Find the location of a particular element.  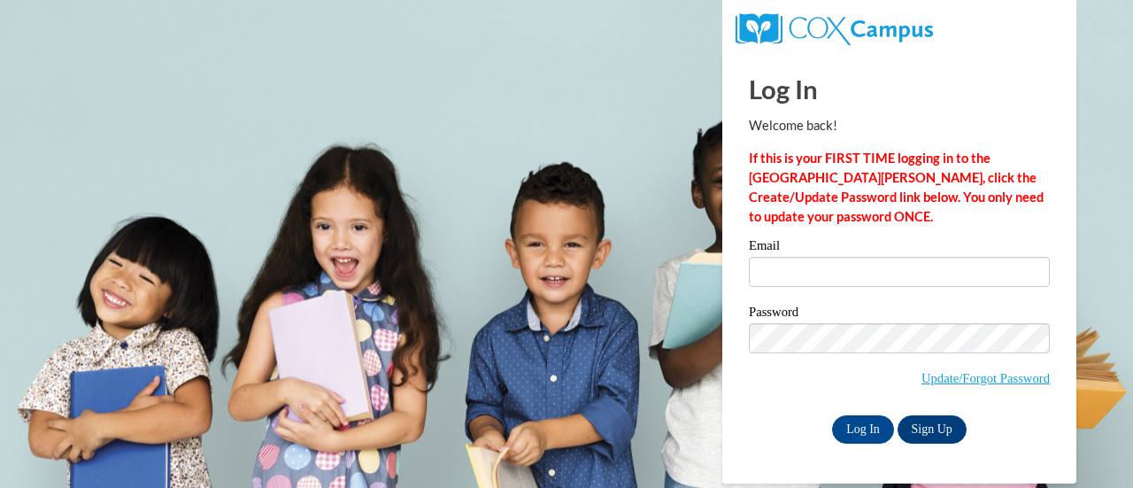

input: Log In is located at coordinates (863, 429).